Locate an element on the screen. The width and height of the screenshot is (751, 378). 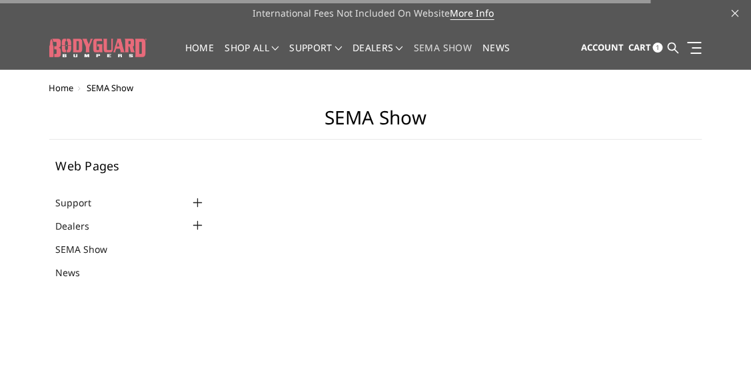
a: More Info is located at coordinates (472, 13).